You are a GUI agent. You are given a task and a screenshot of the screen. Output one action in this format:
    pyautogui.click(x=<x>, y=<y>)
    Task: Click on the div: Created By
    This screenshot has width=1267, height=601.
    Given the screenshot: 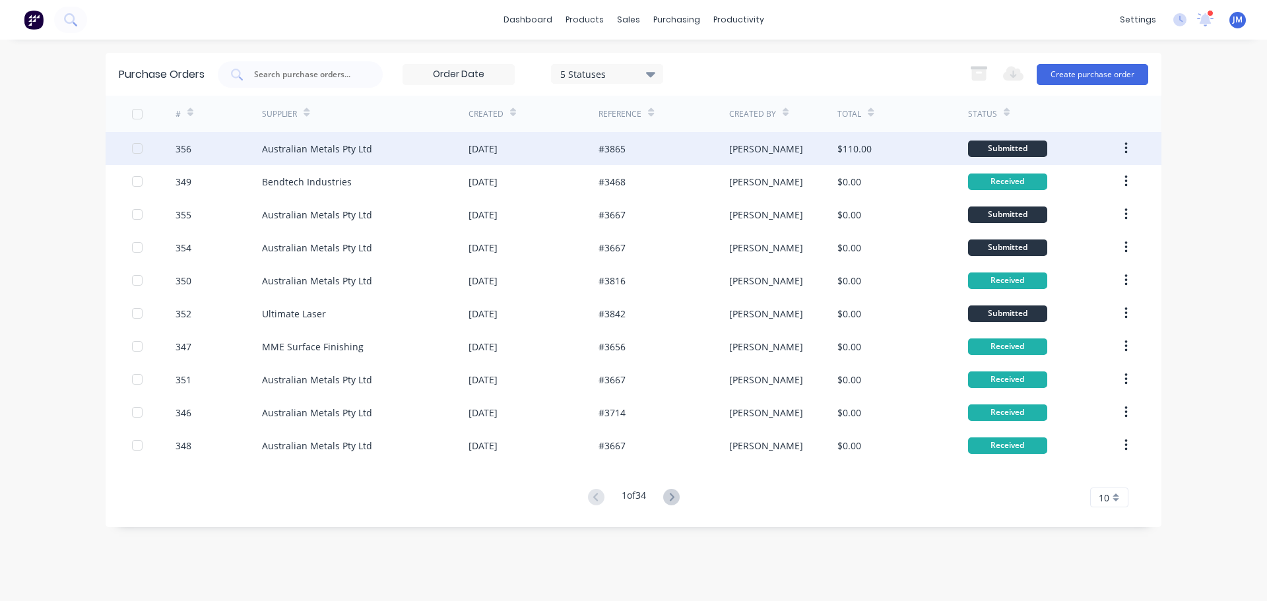 What is the action you would take?
    pyautogui.click(x=752, y=114)
    